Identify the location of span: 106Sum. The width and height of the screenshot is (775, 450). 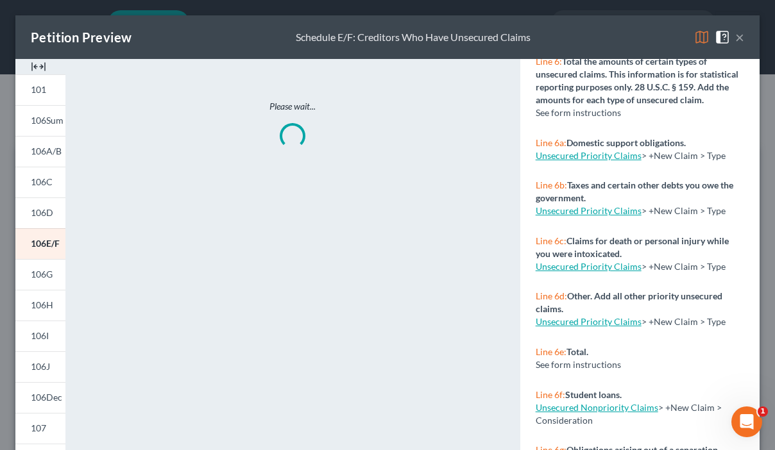
(47, 120).